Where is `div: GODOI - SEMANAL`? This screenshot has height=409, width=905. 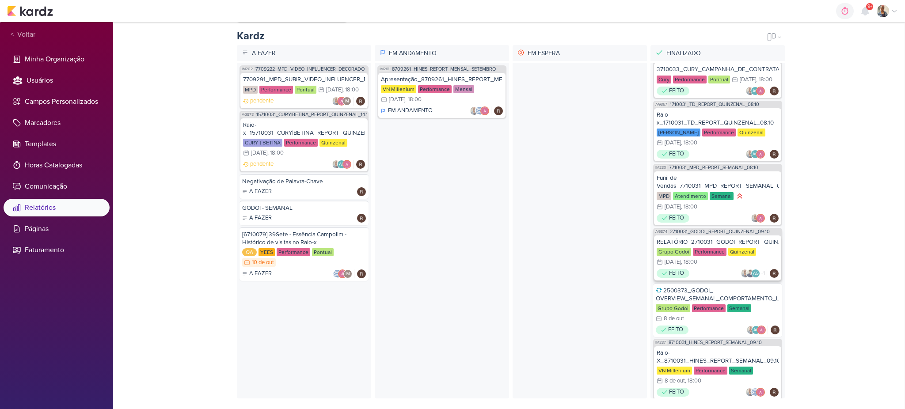 div: GODOI - SEMANAL is located at coordinates (304, 208).